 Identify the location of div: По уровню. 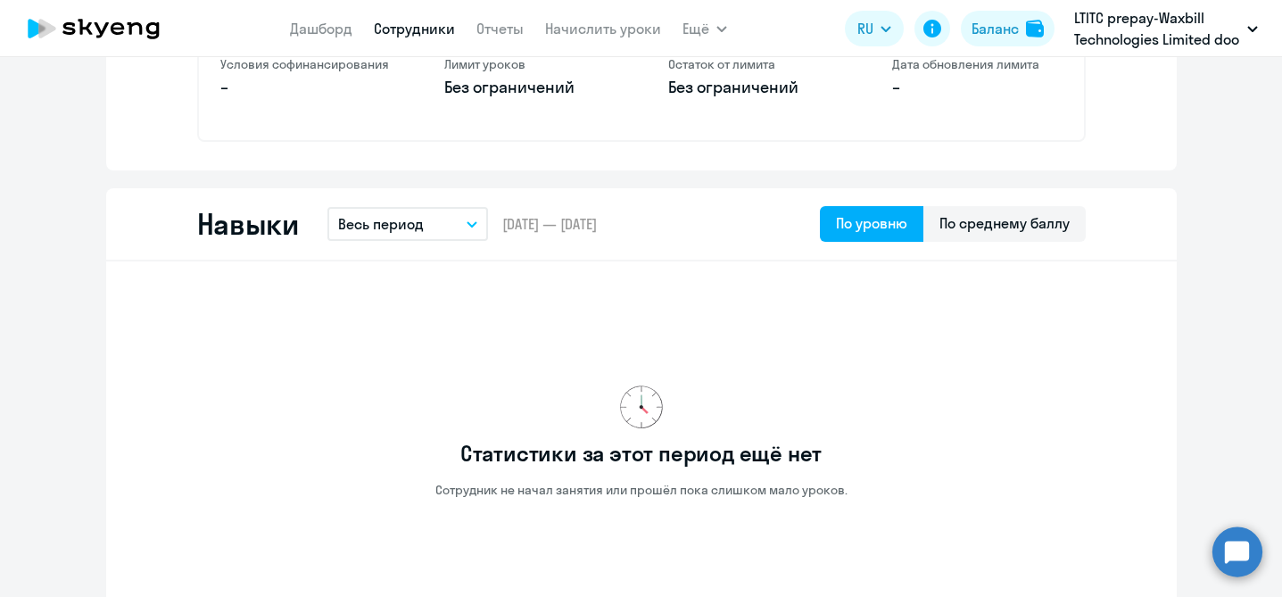
(872, 223).